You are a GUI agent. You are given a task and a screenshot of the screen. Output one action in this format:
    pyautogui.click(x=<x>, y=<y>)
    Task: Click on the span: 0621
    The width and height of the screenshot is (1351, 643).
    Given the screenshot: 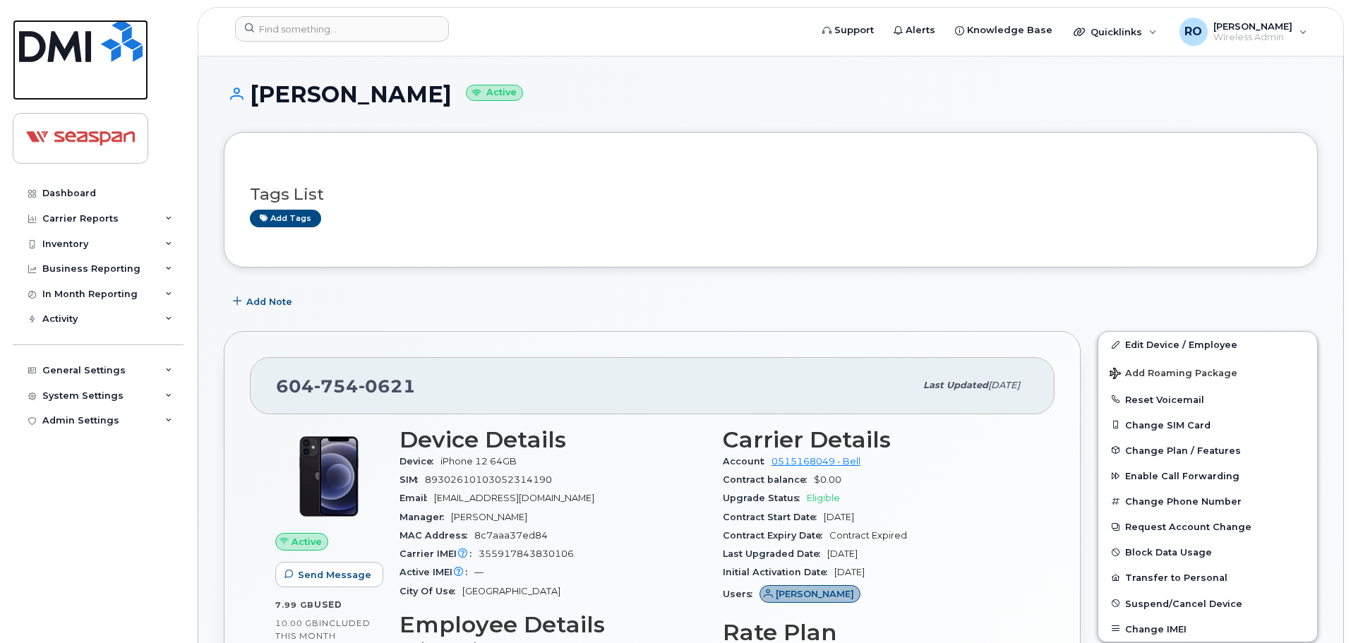 What is the action you would take?
    pyautogui.click(x=387, y=386)
    